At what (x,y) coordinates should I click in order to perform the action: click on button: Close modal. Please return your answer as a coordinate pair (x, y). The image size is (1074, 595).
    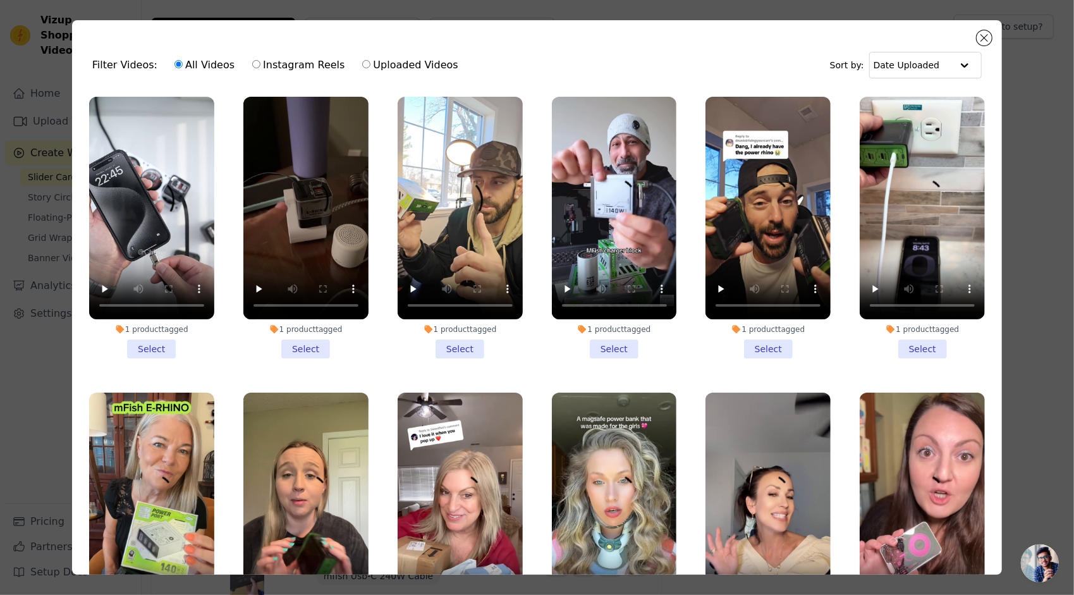
    Looking at the image, I should click on (984, 38).